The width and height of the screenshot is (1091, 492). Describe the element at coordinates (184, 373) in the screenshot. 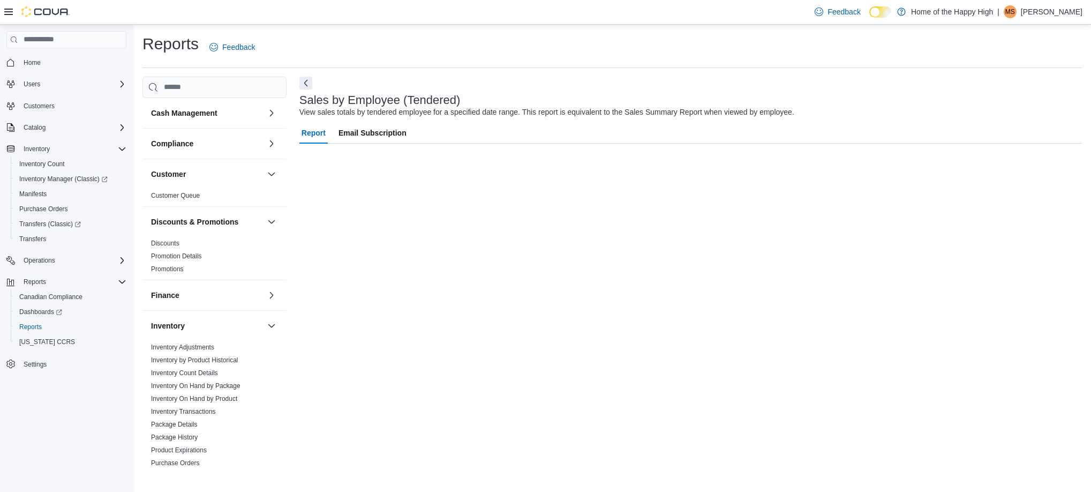

I see `a: Inventory Count Details` at that location.